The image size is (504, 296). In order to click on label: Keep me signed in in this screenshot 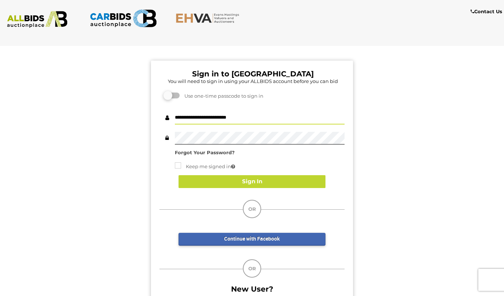, I will do `click(205, 166)`.